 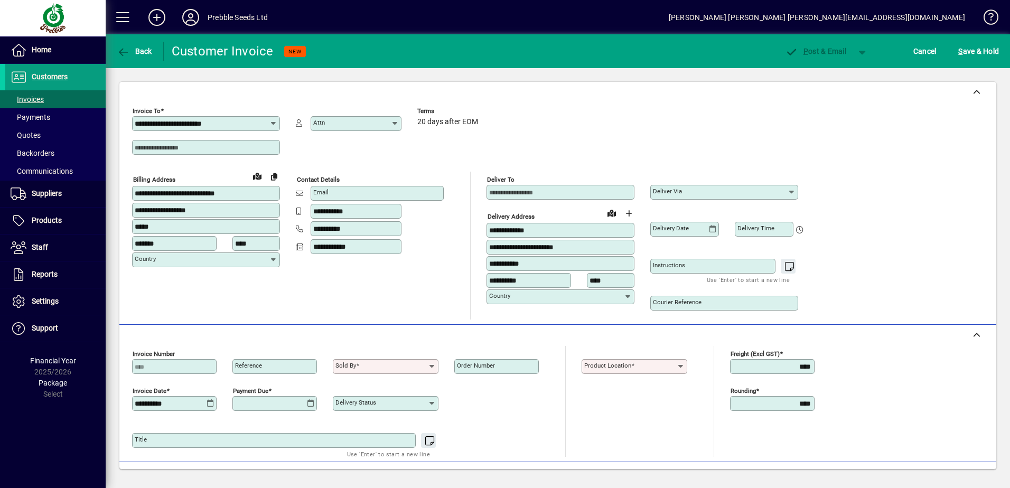 I want to click on mat-label: Attn, so click(x=319, y=123).